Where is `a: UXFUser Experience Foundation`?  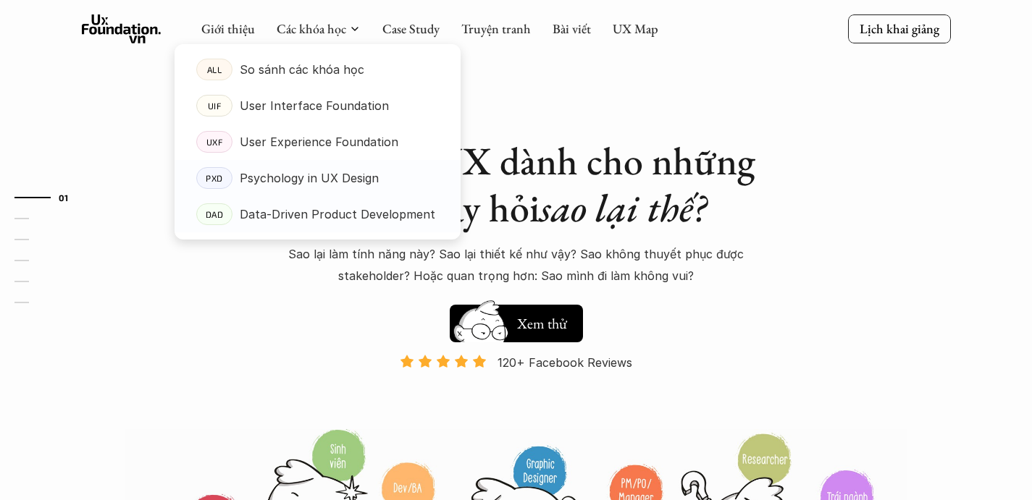 a: UXFUser Experience Foundation is located at coordinates (317, 142).